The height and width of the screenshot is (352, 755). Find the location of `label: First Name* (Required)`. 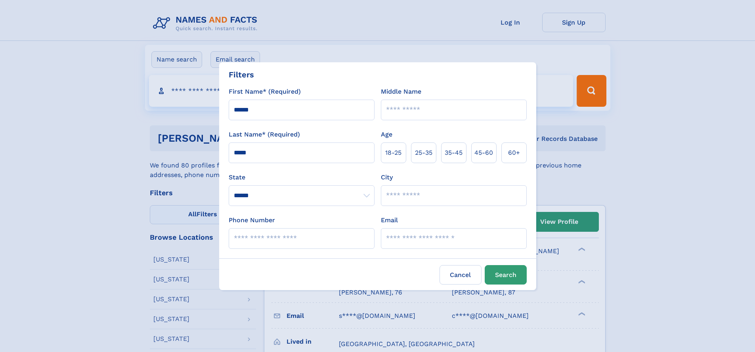

label: First Name* (Required) is located at coordinates (265, 92).